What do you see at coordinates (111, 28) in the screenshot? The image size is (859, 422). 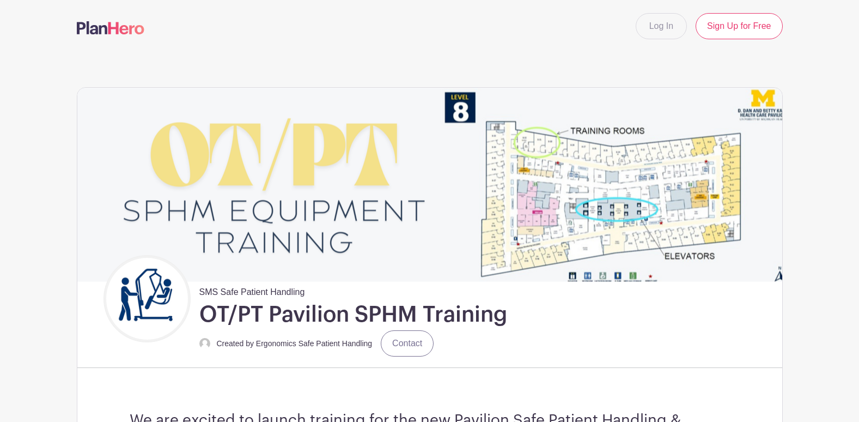 I see `img: logo-507f7623f17ff9eddc593b1ce0a138ce2505c220e1c5a4e2b4648c50719b7d32.svg` at bounding box center [111, 28].